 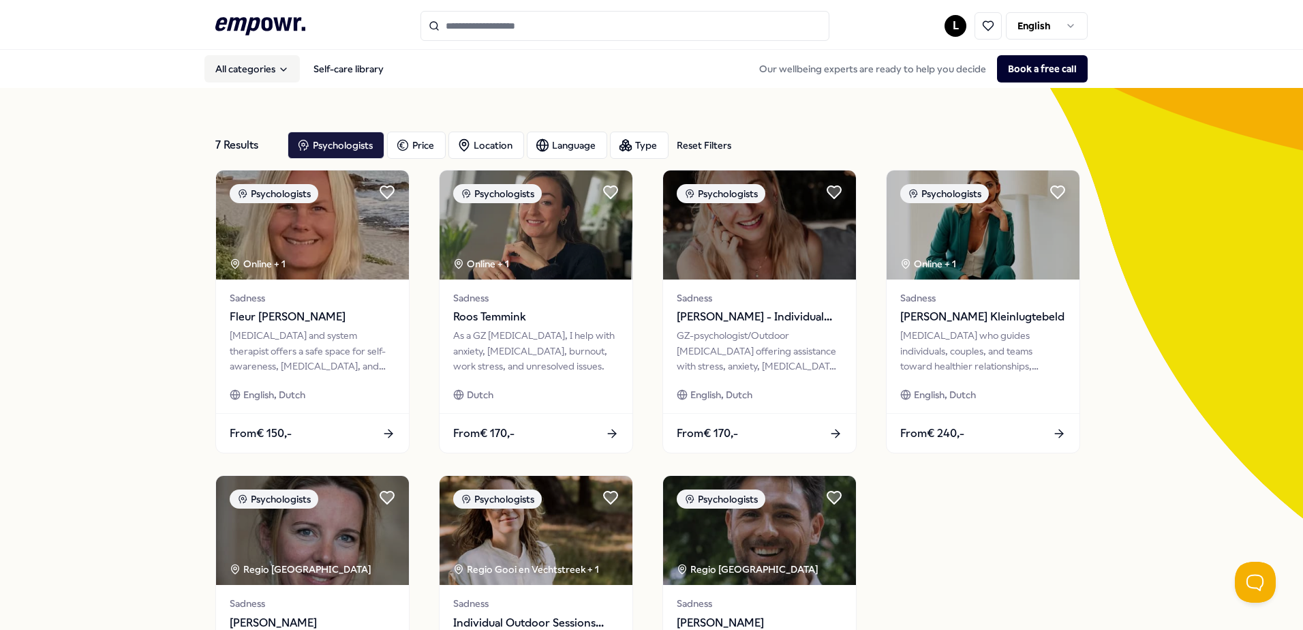 I want to click on span: Dutch, so click(x=480, y=395).